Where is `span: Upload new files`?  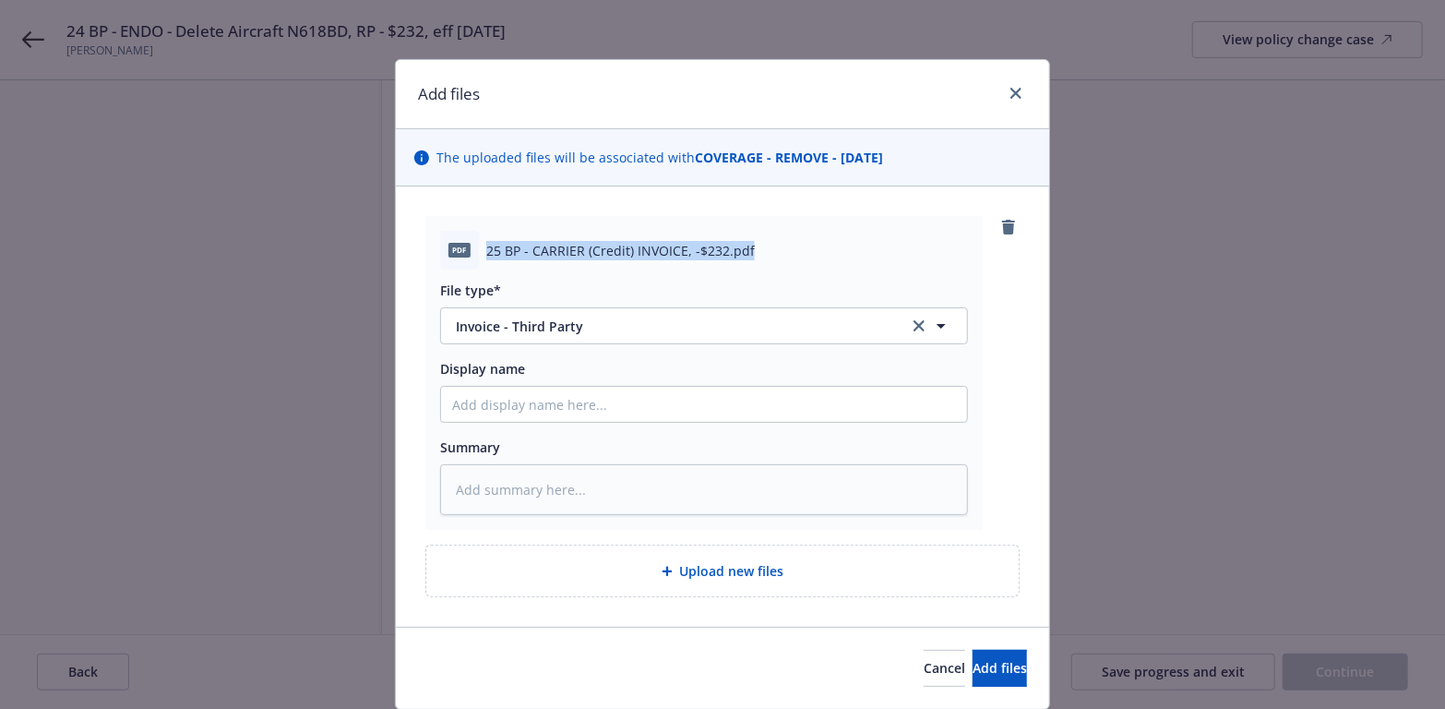 span: Upload new files is located at coordinates (732, 570).